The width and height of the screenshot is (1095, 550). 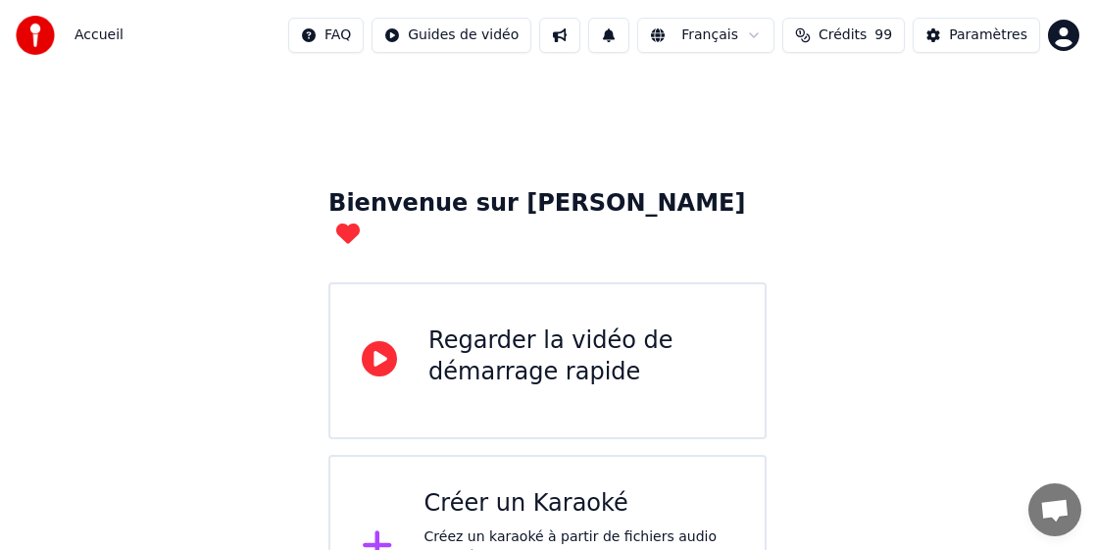 What do you see at coordinates (1055, 510) in the screenshot?
I see `a: Ouvrir le chat` at bounding box center [1055, 510].